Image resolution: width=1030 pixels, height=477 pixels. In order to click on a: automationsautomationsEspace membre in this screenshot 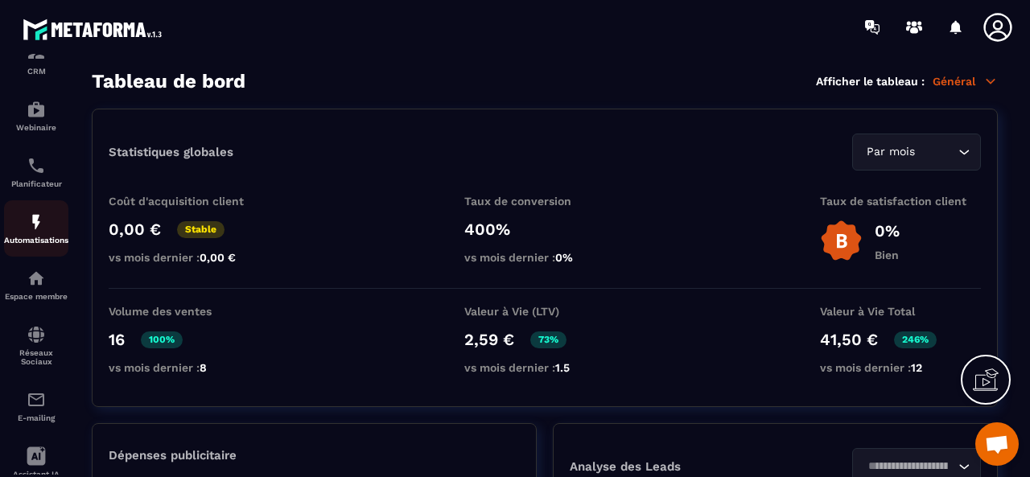, I will do `click(36, 285)`.